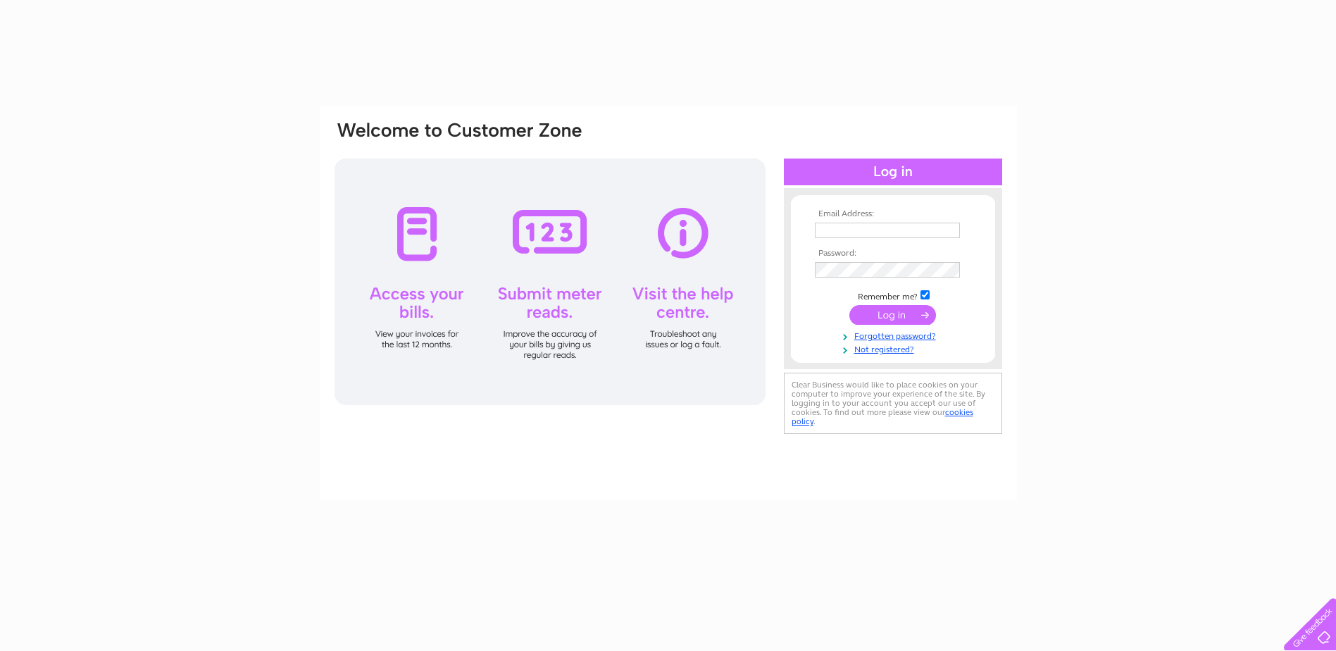  I want to click on th: Email Address:, so click(893, 214).